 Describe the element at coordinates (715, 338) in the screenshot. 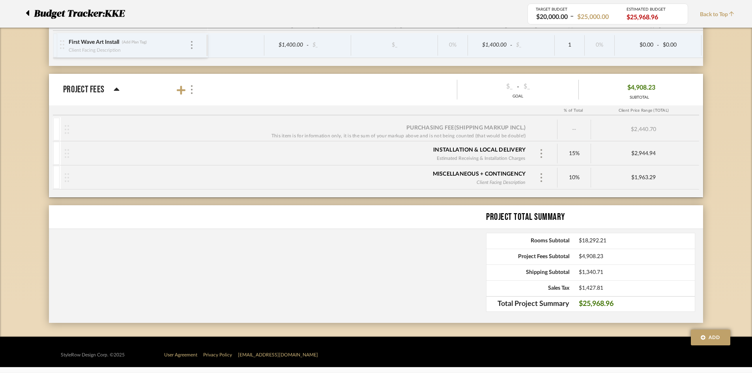

I see `span: Add` at that location.